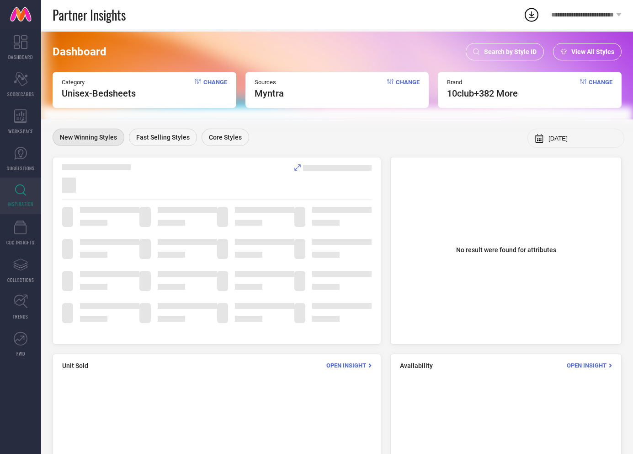 The width and height of the screenshot is (633, 454). What do you see at coordinates (99, 93) in the screenshot?
I see `span: Unisex-Bedsheets` at bounding box center [99, 93].